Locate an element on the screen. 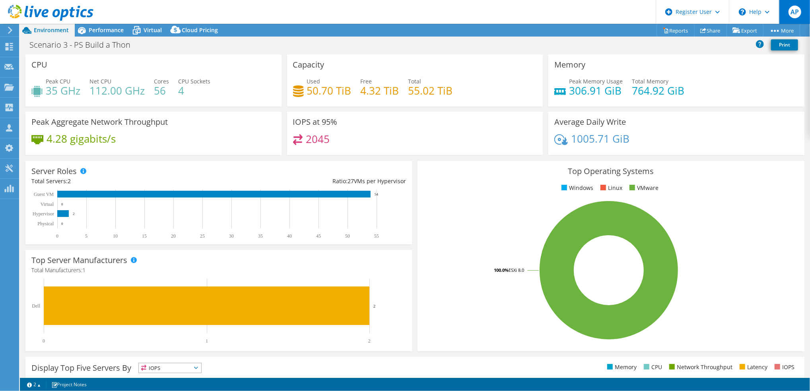  span: Peak CPU is located at coordinates (58, 81).